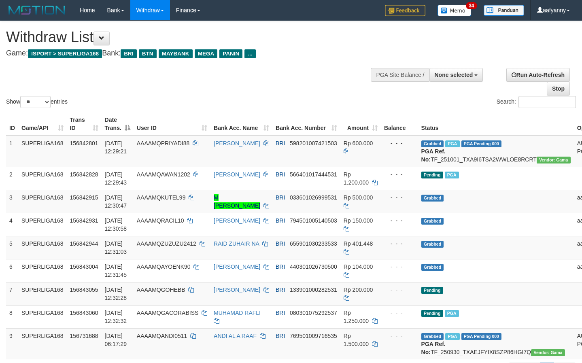 Image resolution: width=582 pixels, height=363 pixels. Describe the element at coordinates (313, 313) in the screenshot. I see `span: Copy 080301075292537 to clipboard` at that location.